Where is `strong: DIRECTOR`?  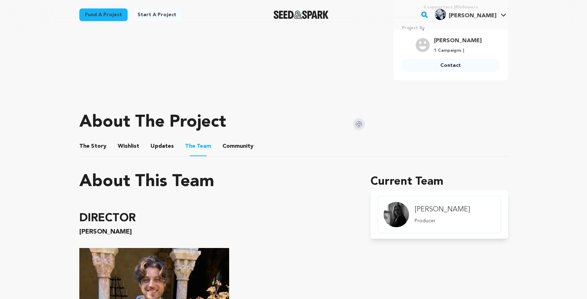 strong: DIRECTOR is located at coordinates (107, 219).